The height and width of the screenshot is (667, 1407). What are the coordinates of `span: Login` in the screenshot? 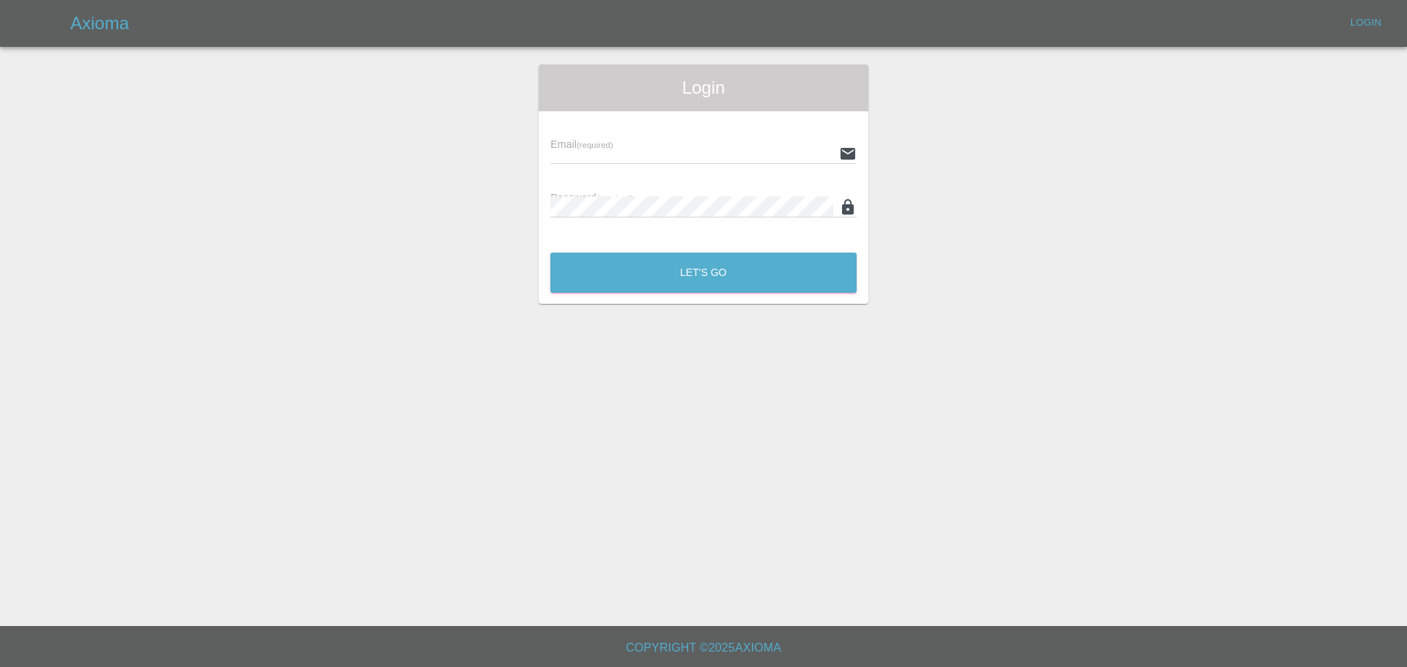 It's located at (703, 88).